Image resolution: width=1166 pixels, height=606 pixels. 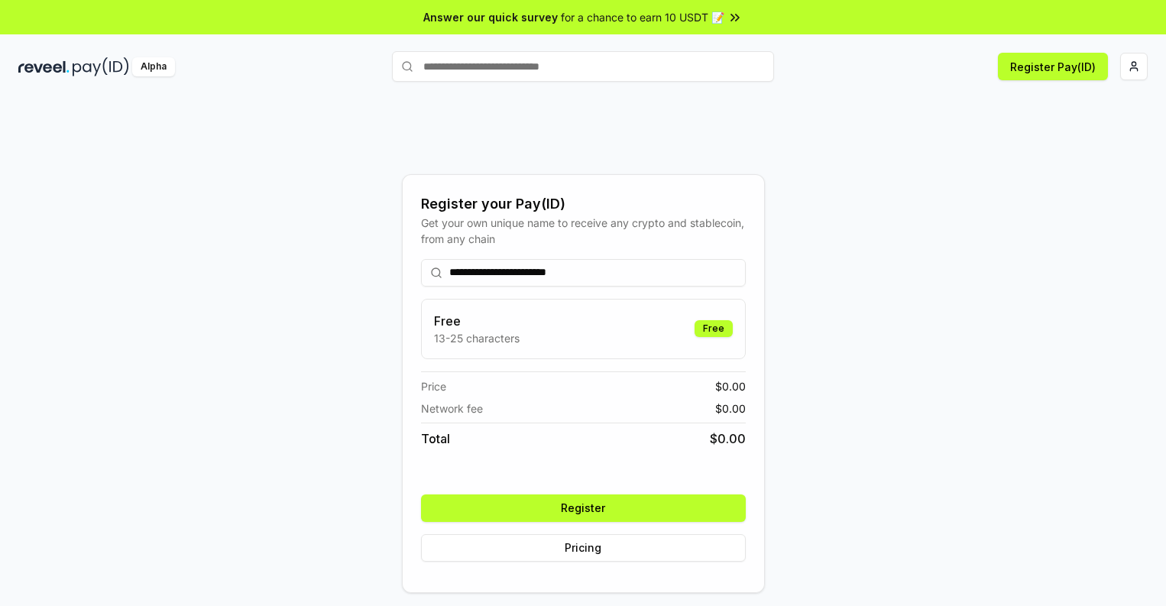 I want to click on img: pay_id, so click(x=101, y=66).